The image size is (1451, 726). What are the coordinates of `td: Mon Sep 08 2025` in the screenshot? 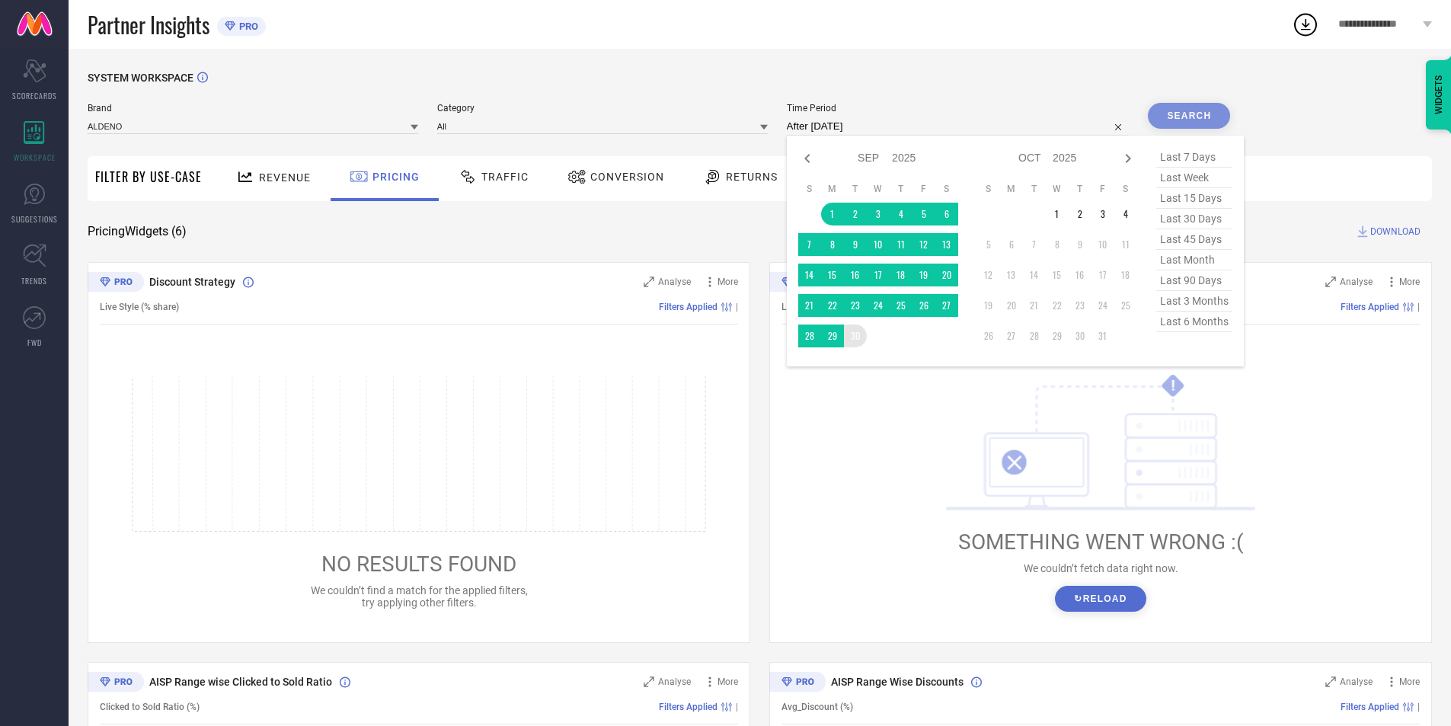 It's located at (833, 245).